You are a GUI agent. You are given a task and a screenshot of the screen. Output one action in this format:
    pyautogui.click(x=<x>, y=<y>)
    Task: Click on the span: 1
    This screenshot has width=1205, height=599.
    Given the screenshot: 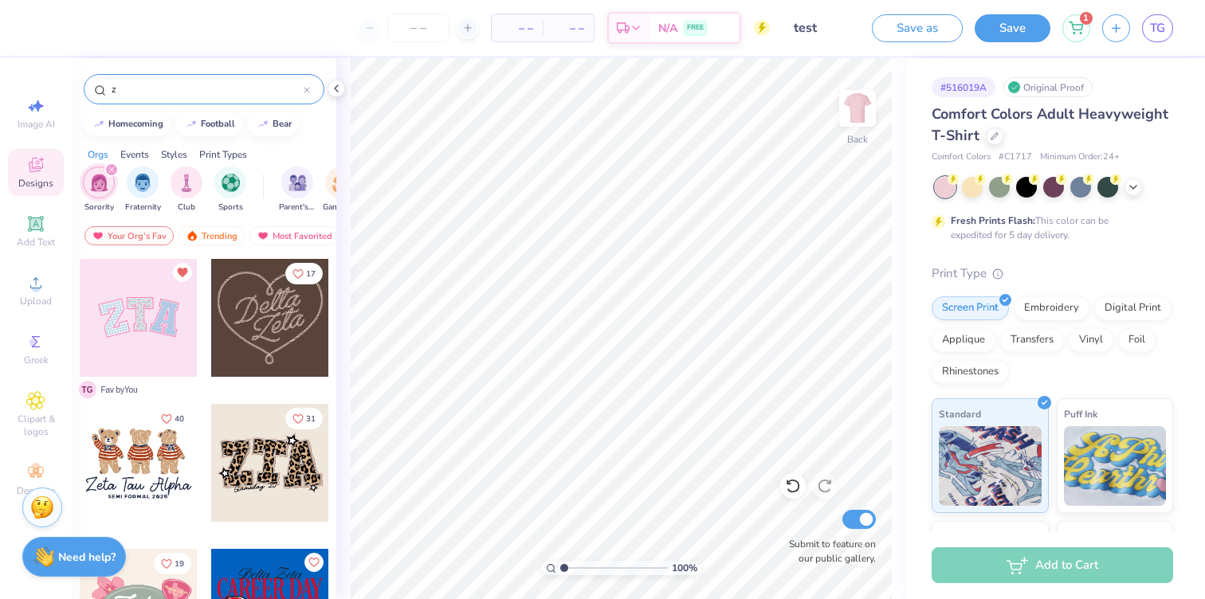 What is the action you would take?
    pyautogui.click(x=1086, y=18)
    